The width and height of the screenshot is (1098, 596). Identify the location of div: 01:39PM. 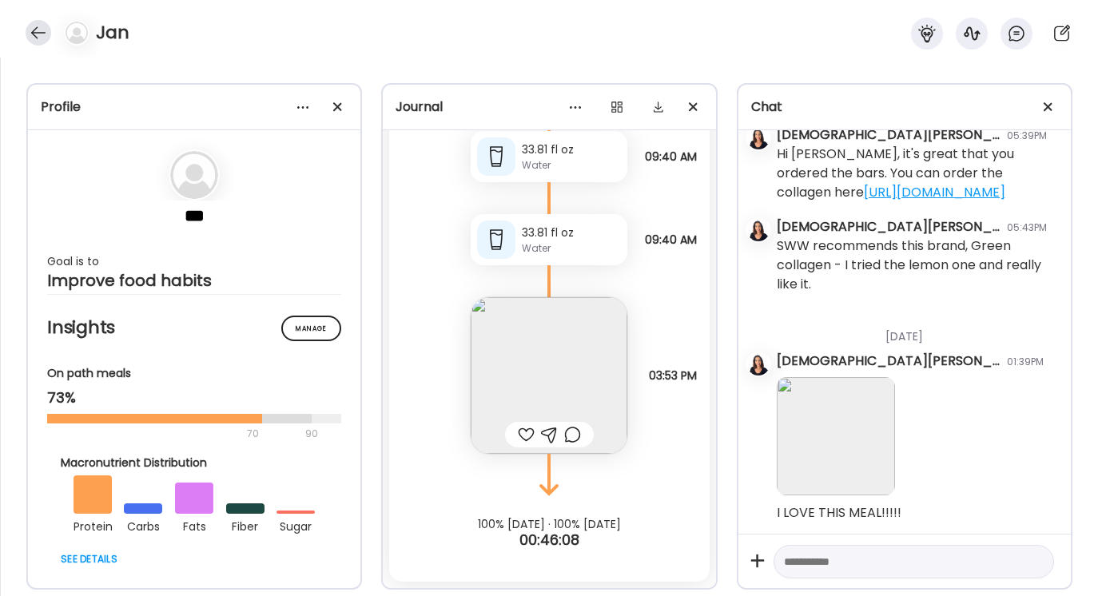
(1025, 362).